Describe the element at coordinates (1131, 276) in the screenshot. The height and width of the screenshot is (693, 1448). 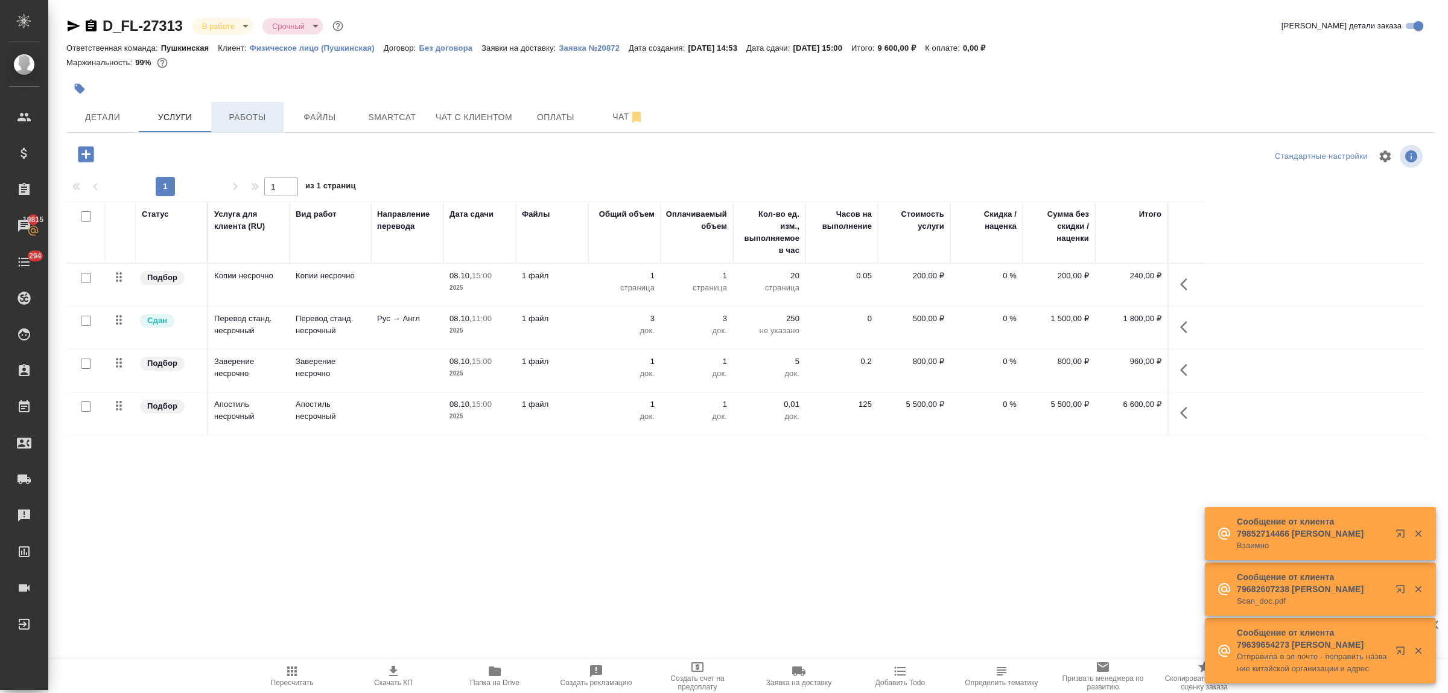
I see `p: 240,00 ₽` at that location.